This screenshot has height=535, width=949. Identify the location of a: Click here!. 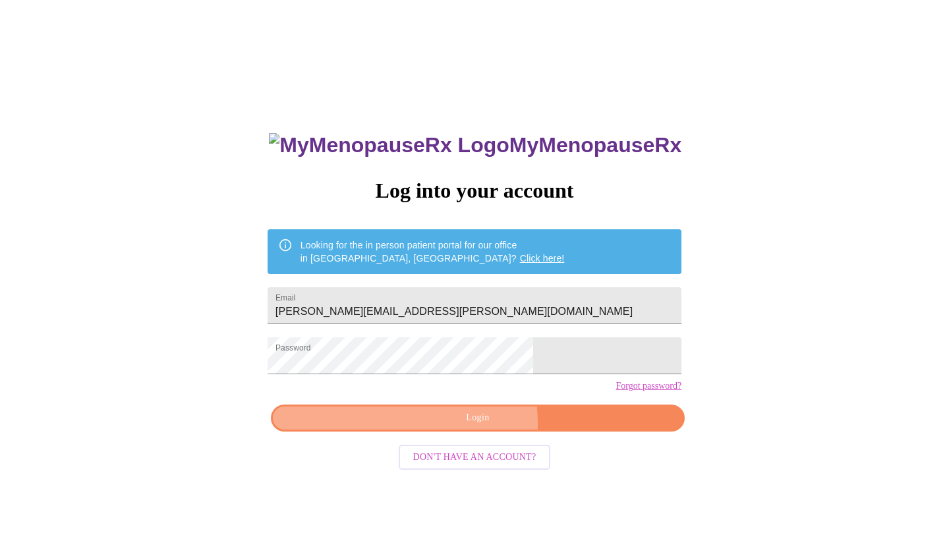
(542, 258).